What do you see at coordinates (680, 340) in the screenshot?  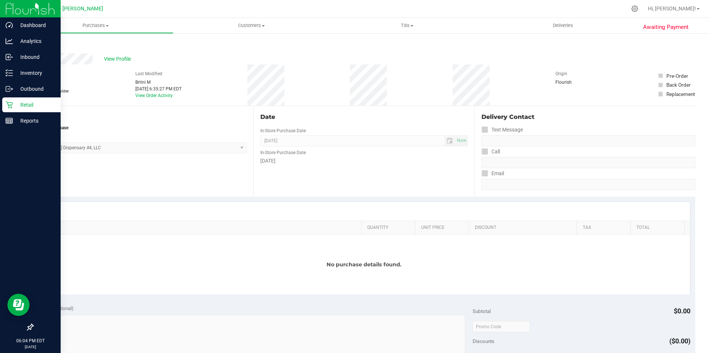 I see `span: ($0.00)` at bounding box center [680, 340].